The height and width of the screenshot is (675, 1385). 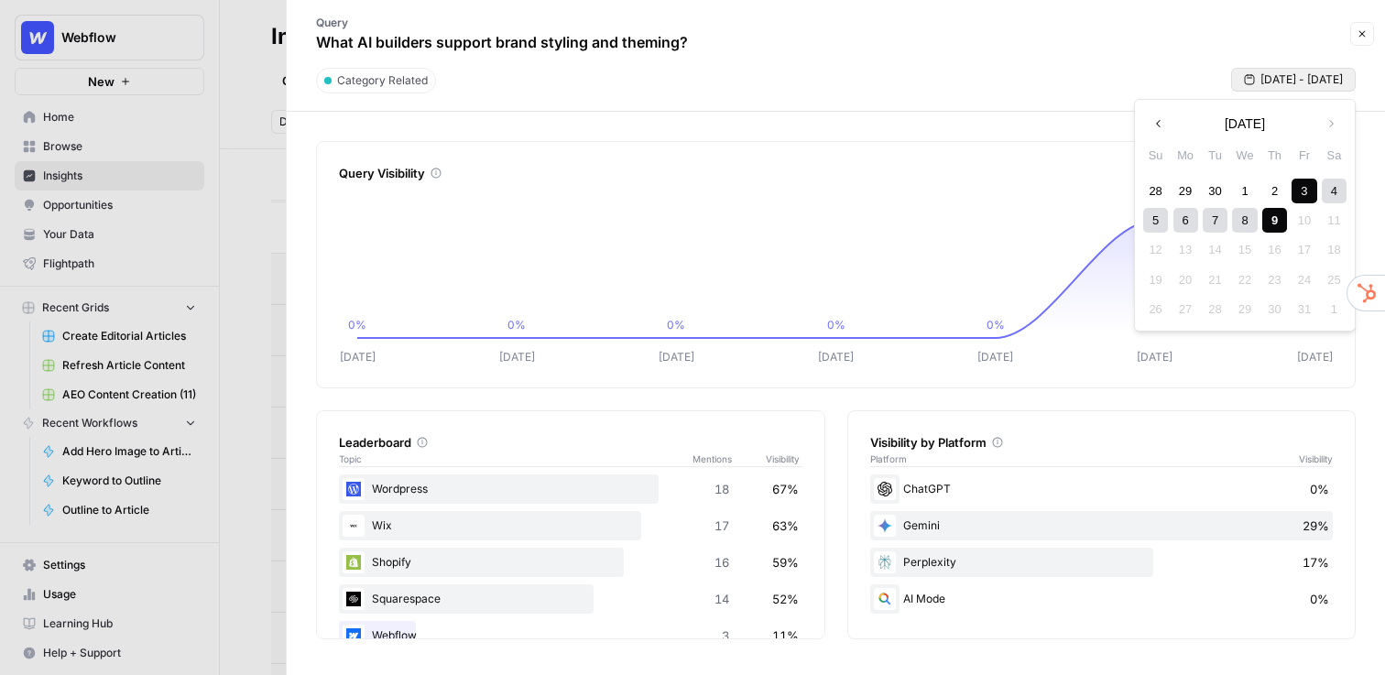 I want to click on div: Wordpress, so click(x=571, y=489).